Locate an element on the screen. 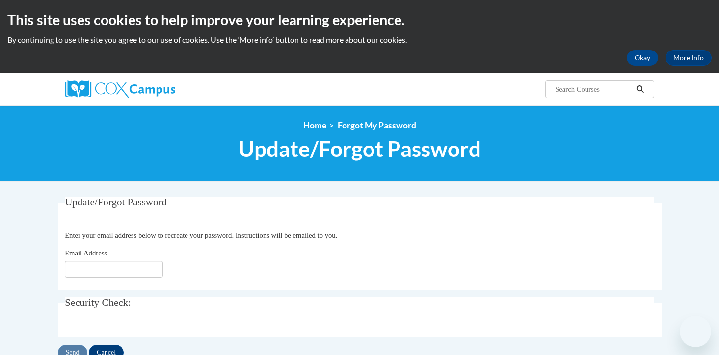 The image size is (719, 355). span: Security Check: is located at coordinates (98, 303).